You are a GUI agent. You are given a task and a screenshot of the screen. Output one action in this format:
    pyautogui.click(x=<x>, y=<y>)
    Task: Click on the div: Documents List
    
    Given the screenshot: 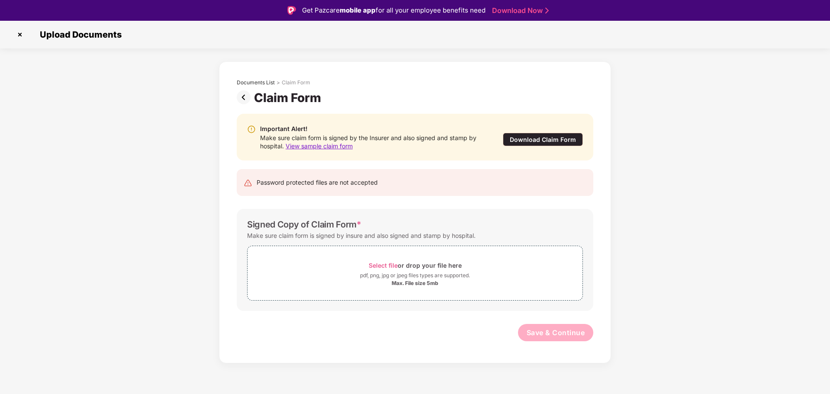 What is the action you would take?
    pyautogui.click(x=256, y=83)
    